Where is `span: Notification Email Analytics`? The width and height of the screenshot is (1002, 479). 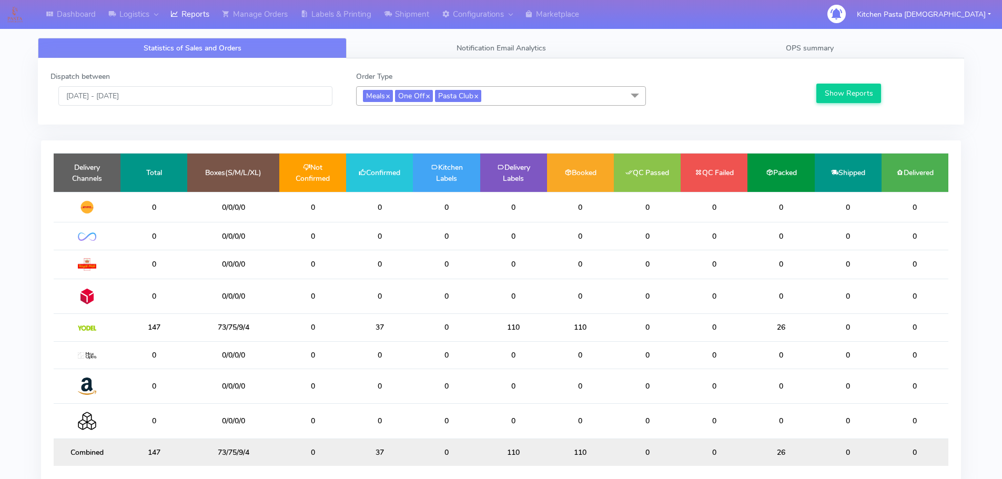
span: Notification Email Analytics is located at coordinates (501, 48).